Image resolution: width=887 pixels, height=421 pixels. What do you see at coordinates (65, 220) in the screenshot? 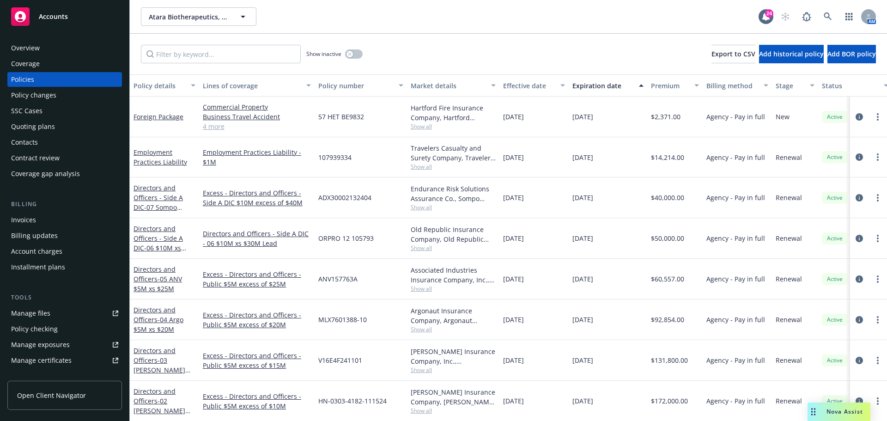
I see `a: Invoices` at bounding box center [65, 220].